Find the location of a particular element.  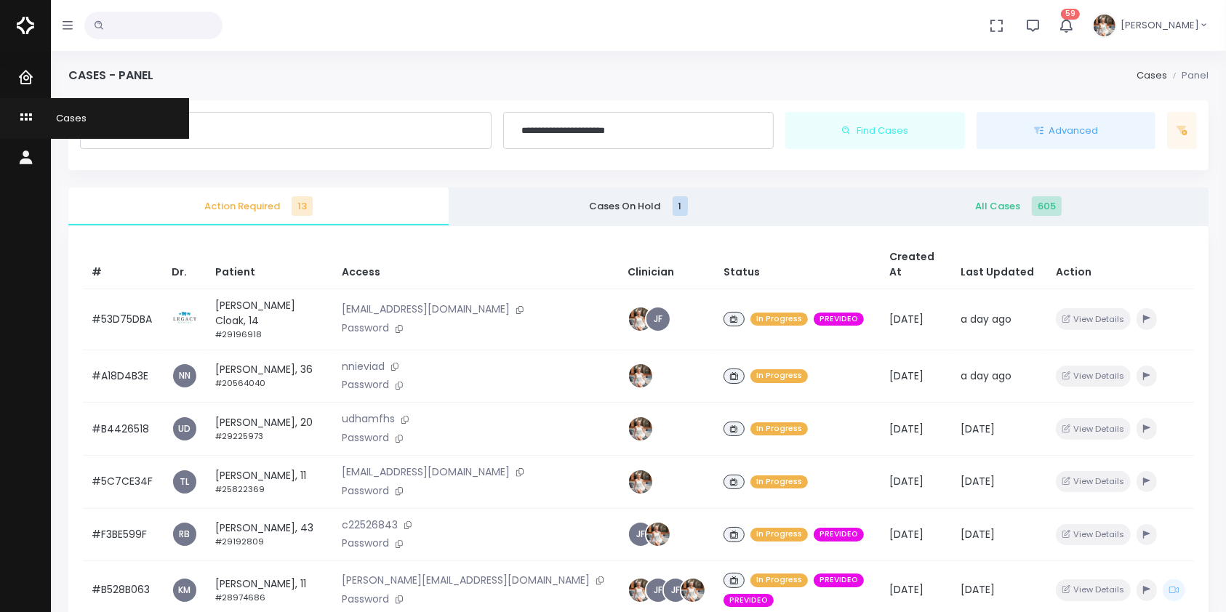

th: Action is located at coordinates (1121, 265).